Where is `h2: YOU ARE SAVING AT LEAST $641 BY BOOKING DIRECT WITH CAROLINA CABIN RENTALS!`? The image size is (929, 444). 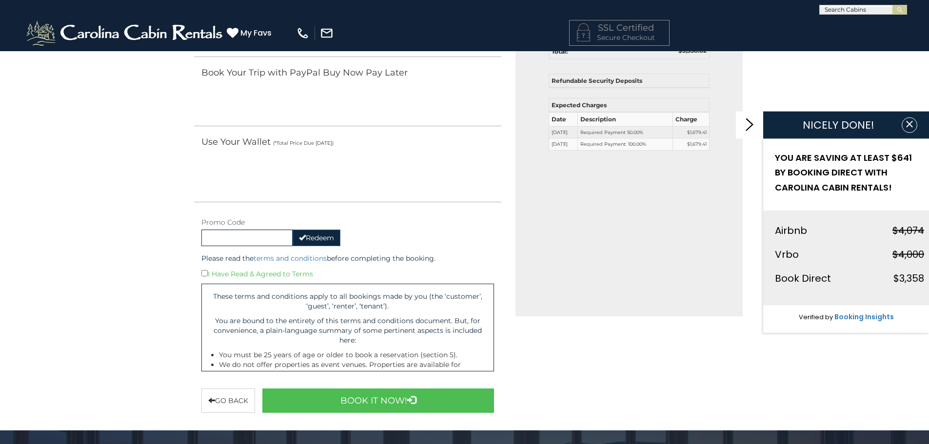 h2: YOU ARE SAVING AT LEAST $641 BY BOOKING DIRECT WITH CAROLINA CABIN RENTALS! is located at coordinates (849, 173).